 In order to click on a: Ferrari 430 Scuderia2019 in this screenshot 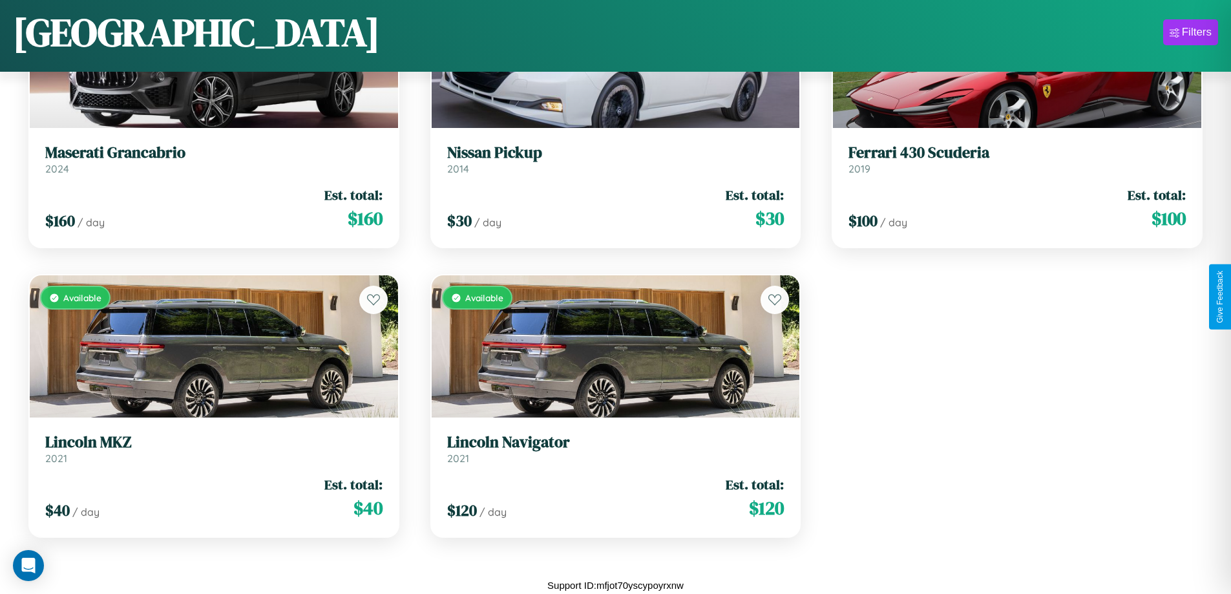, I will do `click(1017, 159)`.